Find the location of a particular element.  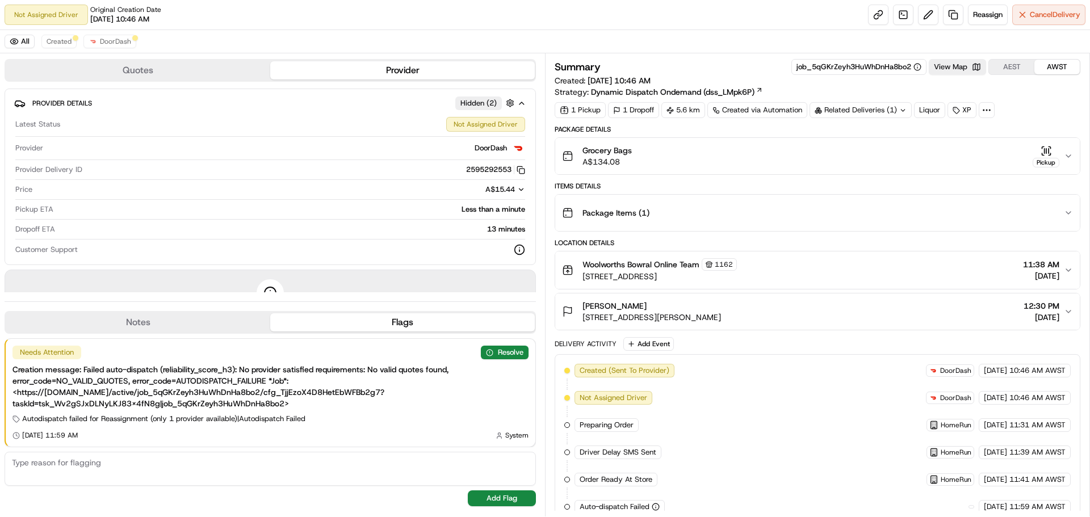

button: Pickup is located at coordinates (1045, 156).